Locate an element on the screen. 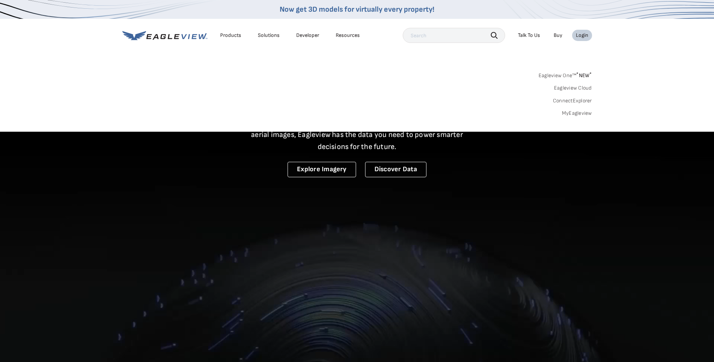  a: Developer is located at coordinates (307, 35).